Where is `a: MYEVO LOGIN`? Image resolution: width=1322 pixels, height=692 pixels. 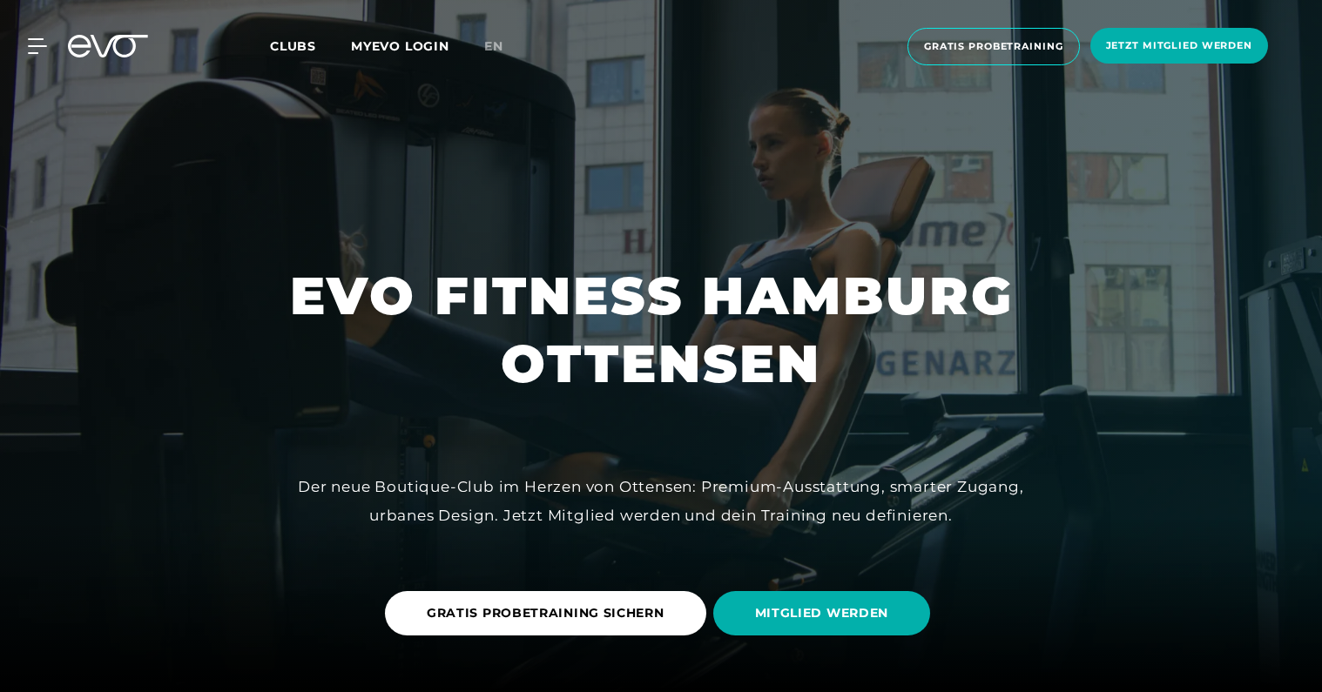 a: MYEVO LOGIN is located at coordinates (400, 46).